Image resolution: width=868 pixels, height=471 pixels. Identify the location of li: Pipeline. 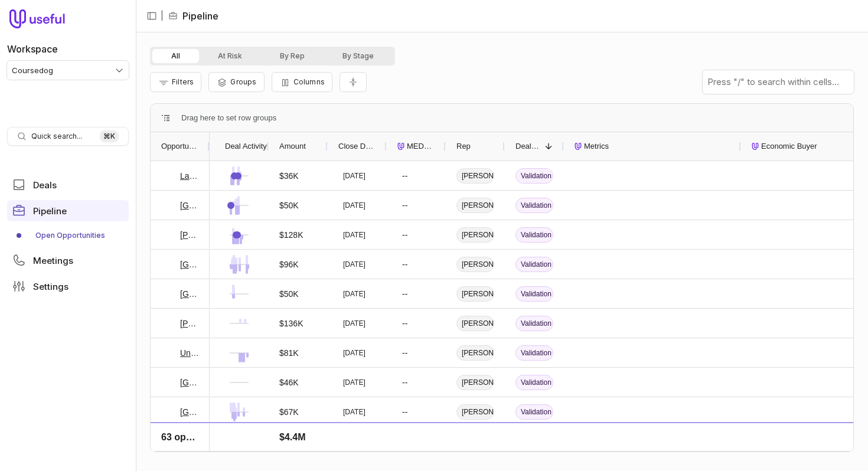
(193, 16).